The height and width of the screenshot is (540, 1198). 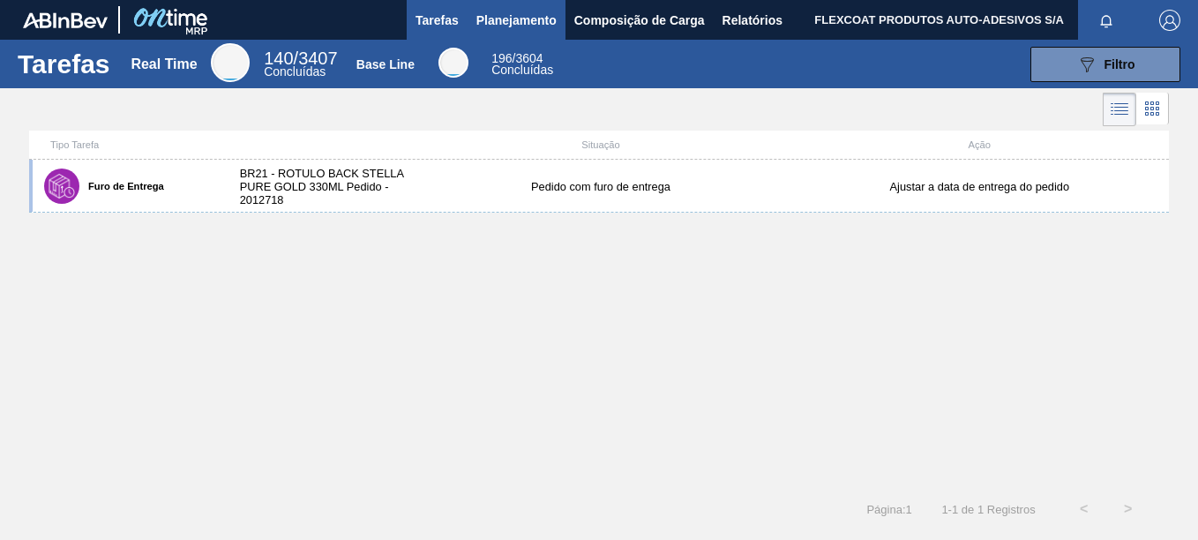 I want to click on span: 1 - 1 de 1 Registros, so click(x=987, y=509).